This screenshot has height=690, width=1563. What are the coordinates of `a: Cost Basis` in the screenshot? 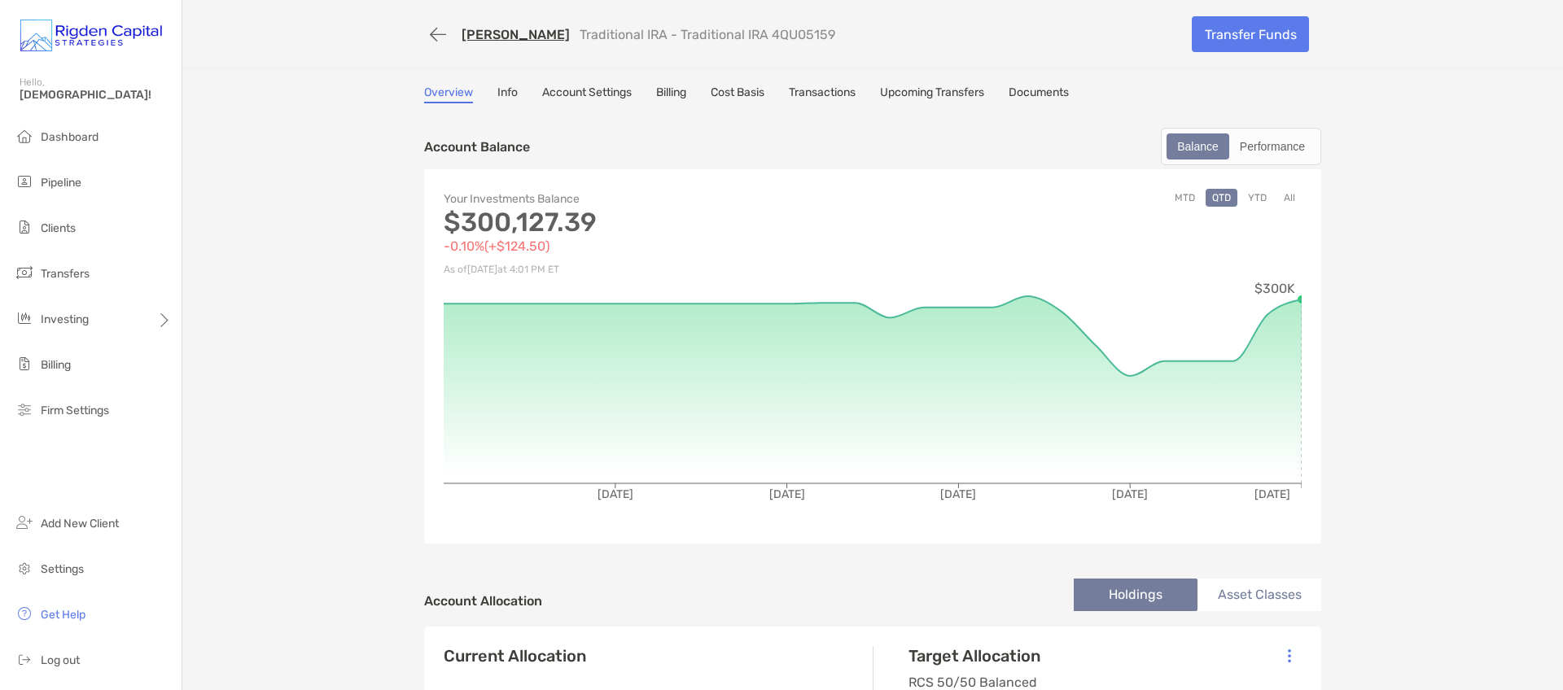 It's located at (738, 94).